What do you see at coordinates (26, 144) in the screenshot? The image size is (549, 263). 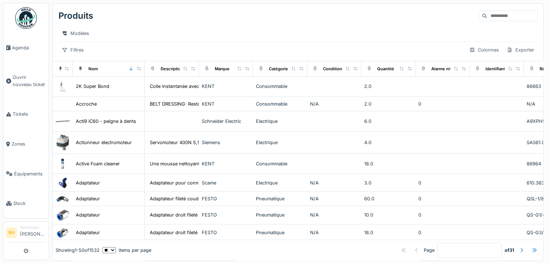 I see `a: Zones` at bounding box center [26, 144].